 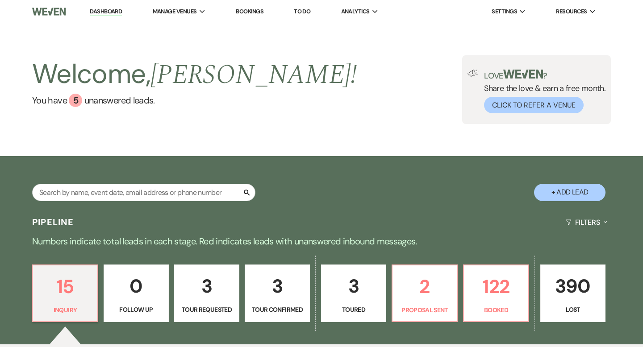 What do you see at coordinates (573, 310) in the screenshot?
I see `p: Lost` at bounding box center [573, 310].